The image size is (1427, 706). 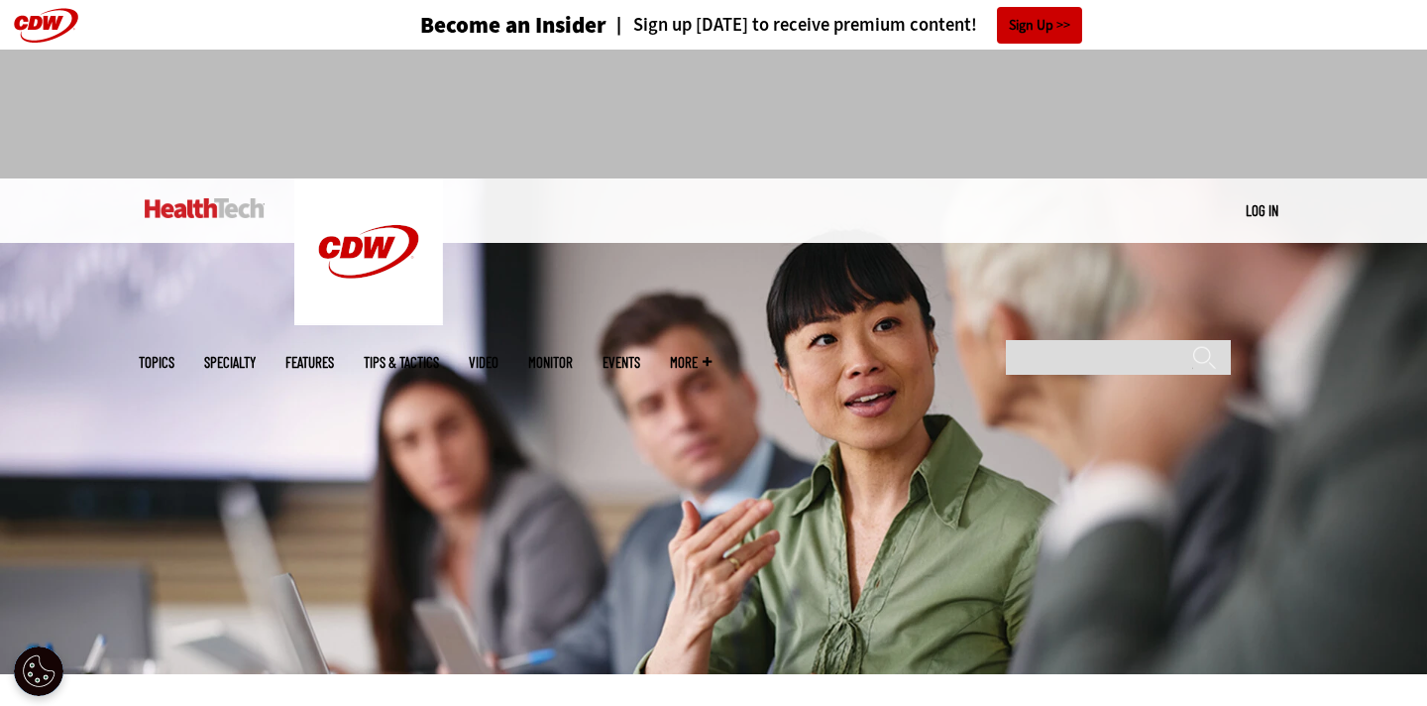 What do you see at coordinates (476, 25) in the screenshot?
I see `a: Become an Insider` at bounding box center [476, 25].